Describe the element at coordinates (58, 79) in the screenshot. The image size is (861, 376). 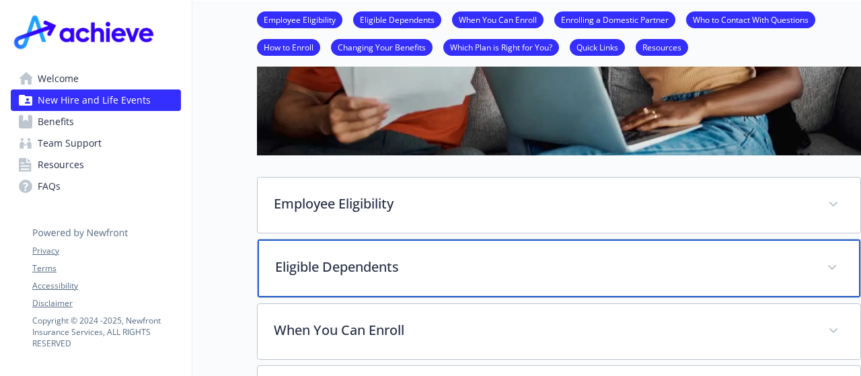
I see `span: Welcome` at that location.